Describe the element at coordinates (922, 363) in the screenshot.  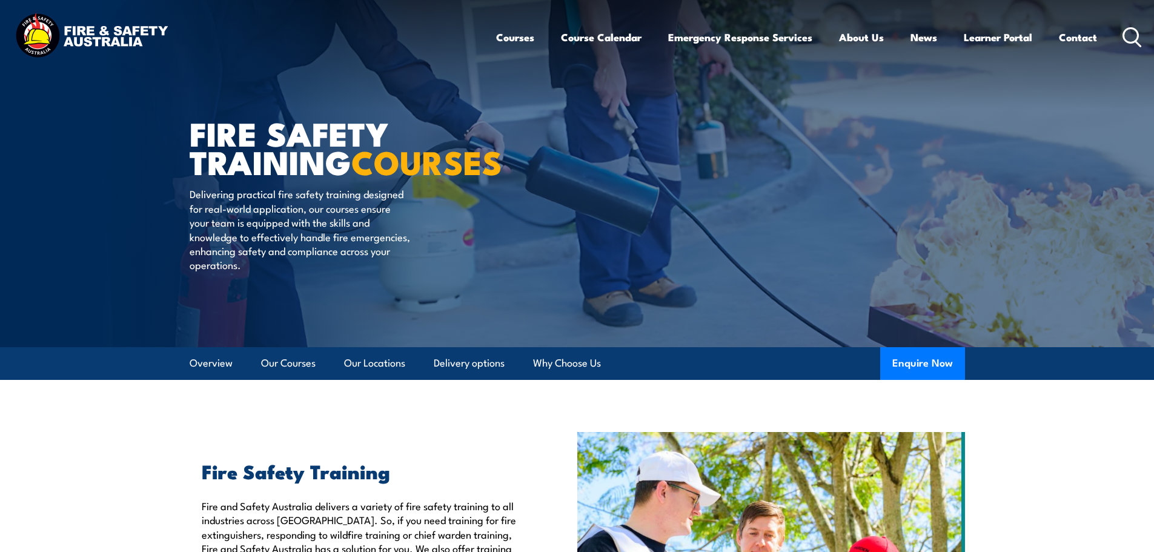
I see `button: Enquire Now` at that location.